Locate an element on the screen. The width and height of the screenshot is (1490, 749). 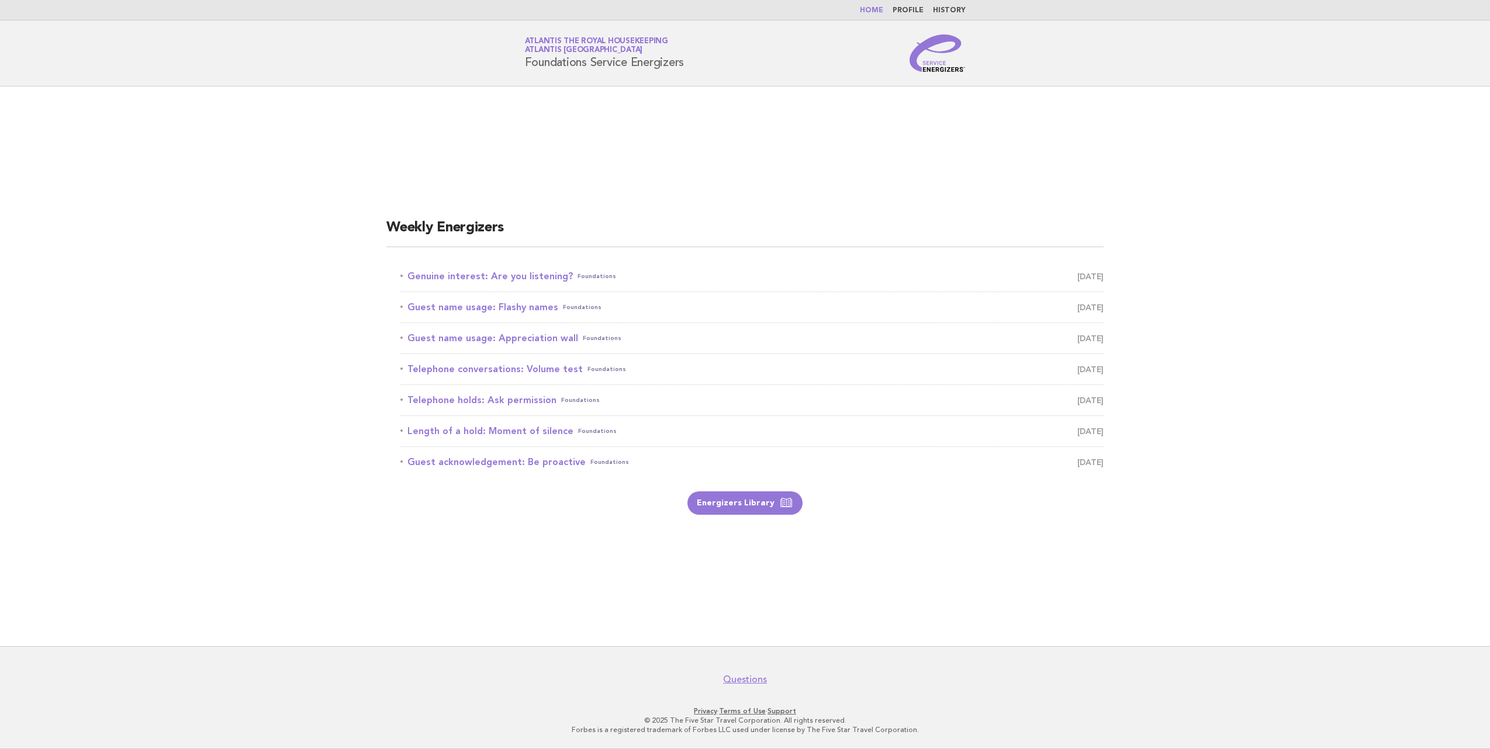
p: Forbes is a registered trademark of Forbes LLC used under license by The Five Star Travel Corpora... is located at coordinates (745, 730).